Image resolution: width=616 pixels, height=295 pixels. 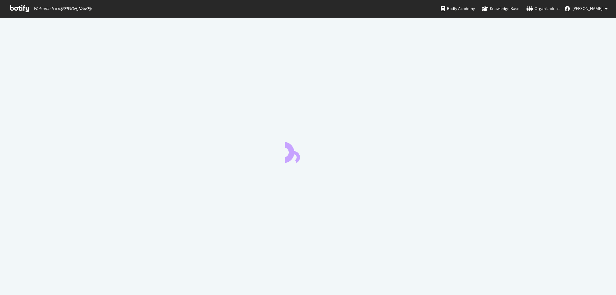 I want to click on div: animation, so click(x=308, y=151).